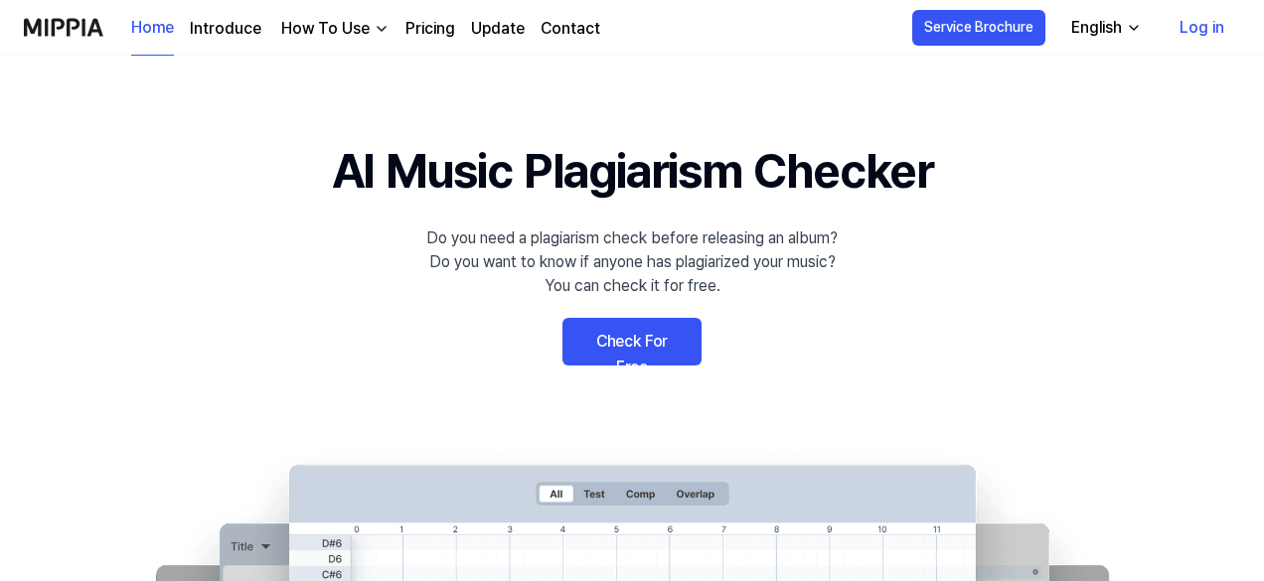 The image size is (1264, 581). I want to click on button: English, so click(1104, 28).